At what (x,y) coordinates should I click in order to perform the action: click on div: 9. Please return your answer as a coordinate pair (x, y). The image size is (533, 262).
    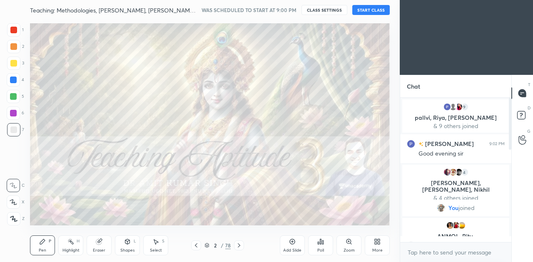
    Looking at the image, I should click on (464, 107).